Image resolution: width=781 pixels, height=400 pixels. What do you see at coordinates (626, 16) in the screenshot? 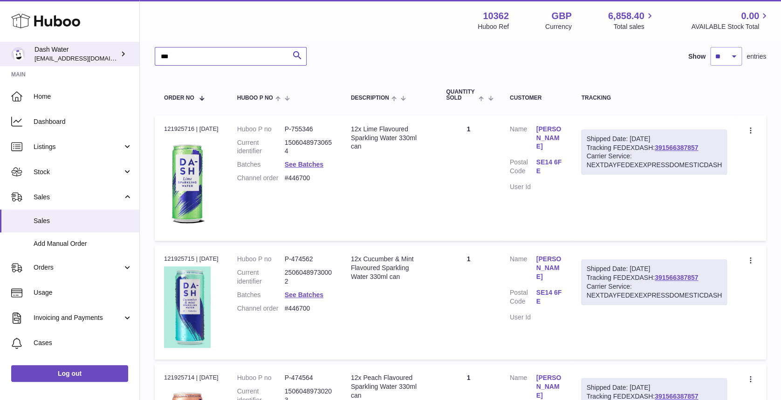
I see `span: 6,858.40` at bounding box center [626, 16].